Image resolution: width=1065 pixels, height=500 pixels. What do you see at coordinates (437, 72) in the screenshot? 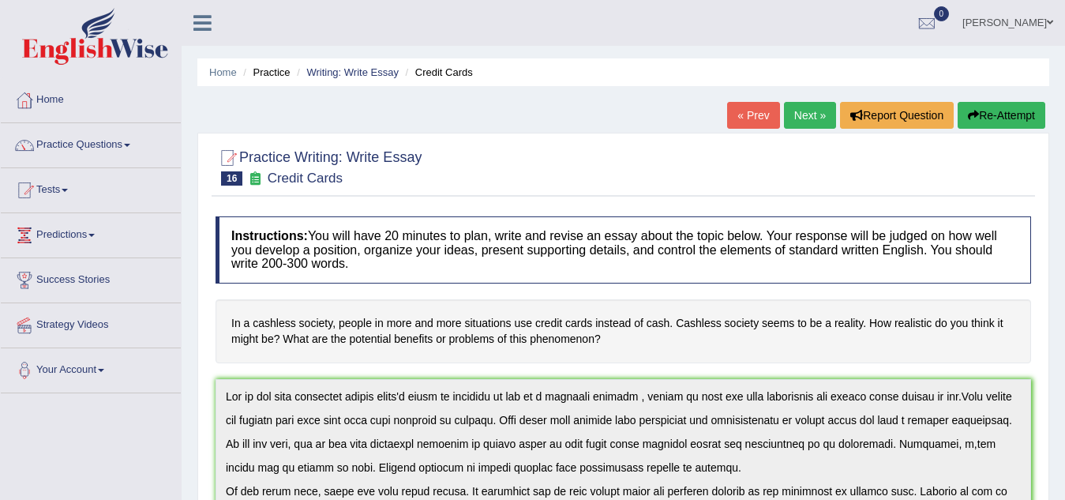
I see `li: Credit Cards` at bounding box center [437, 72].